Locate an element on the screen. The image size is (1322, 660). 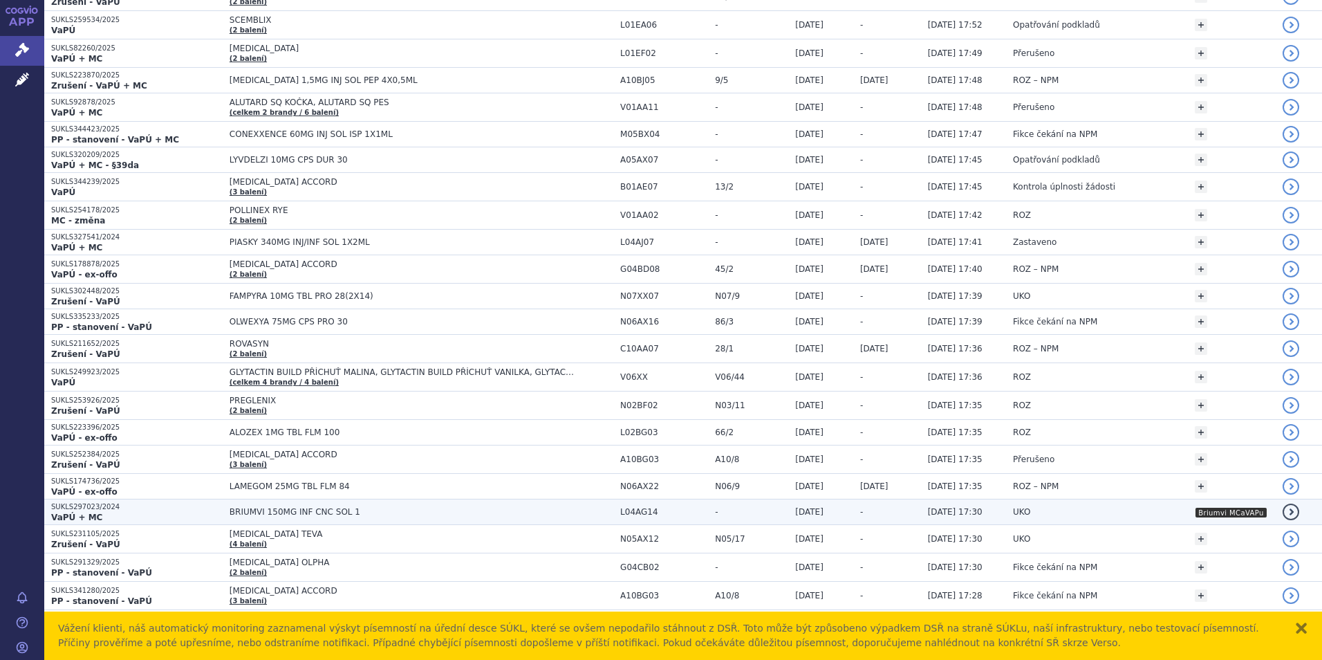
span: L01EF02 is located at coordinates (664, 53).